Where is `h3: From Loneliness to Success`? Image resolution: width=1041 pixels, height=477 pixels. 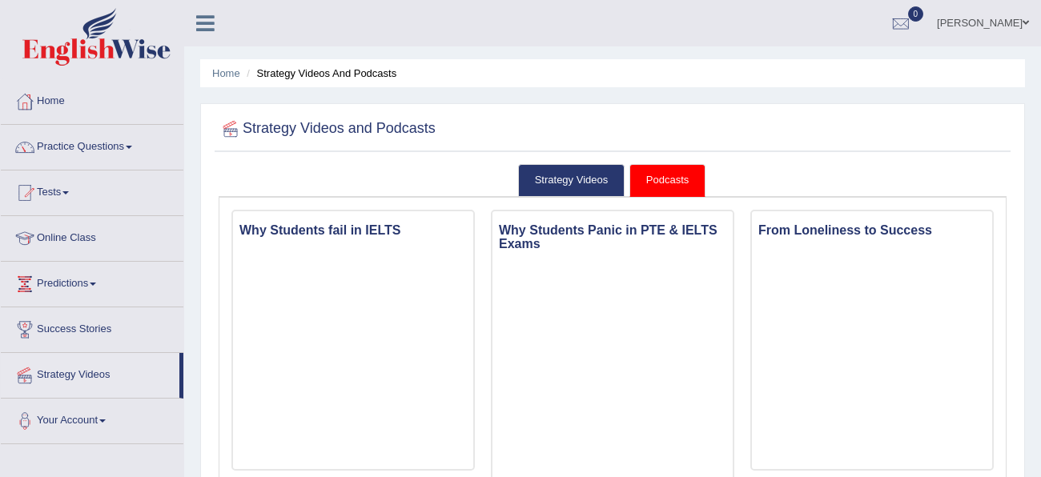 h3: From Loneliness to Success is located at coordinates (872, 231).